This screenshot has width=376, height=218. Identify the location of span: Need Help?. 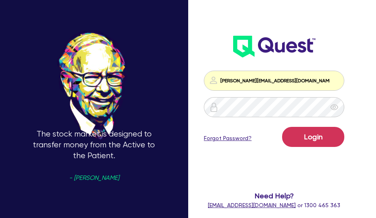
(274, 196).